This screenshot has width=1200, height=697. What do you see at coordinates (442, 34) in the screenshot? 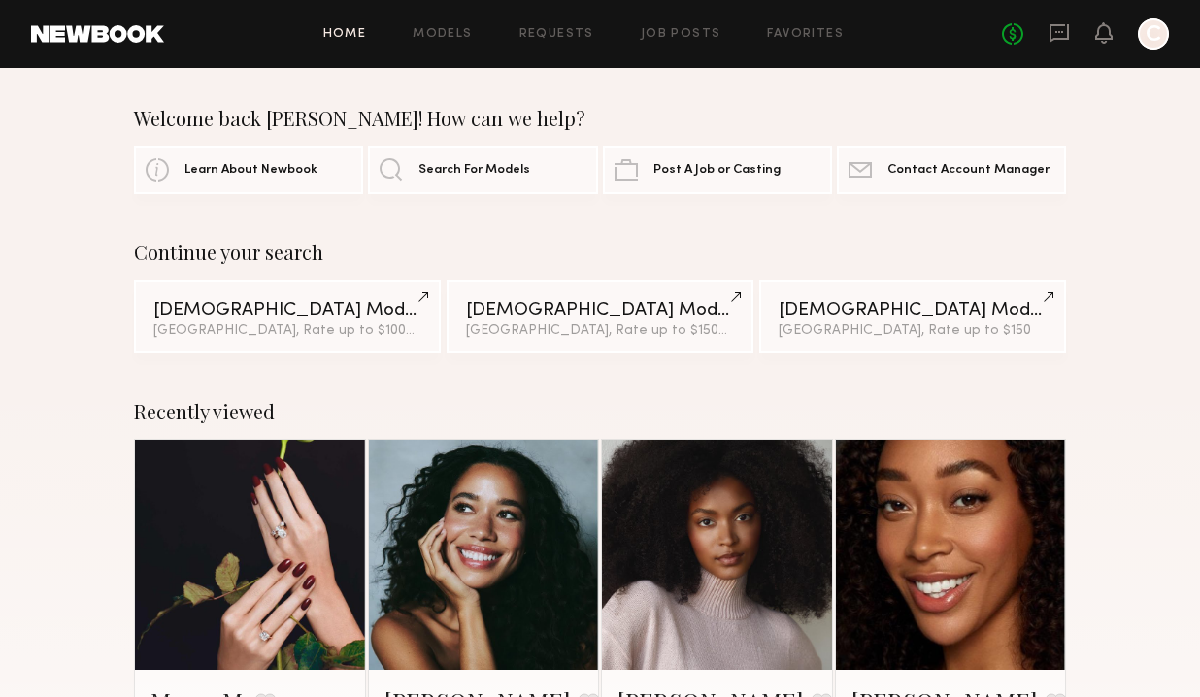
I see `a: Models` at bounding box center [442, 34].